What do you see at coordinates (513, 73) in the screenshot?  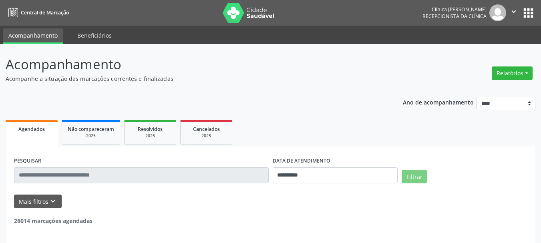 I see `button: Relatórios` at bounding box center [513, 73].